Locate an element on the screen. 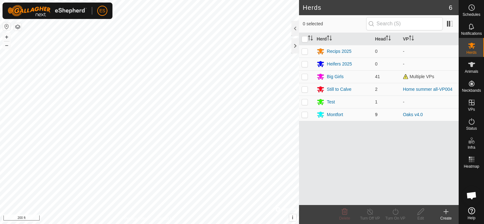  span: Help is located at coordinates (472, 218).